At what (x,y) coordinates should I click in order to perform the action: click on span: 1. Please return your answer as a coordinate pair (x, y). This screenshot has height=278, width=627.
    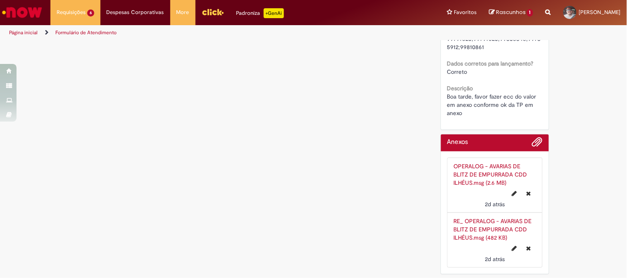
    Looking at the image, I should click on (530, 13).